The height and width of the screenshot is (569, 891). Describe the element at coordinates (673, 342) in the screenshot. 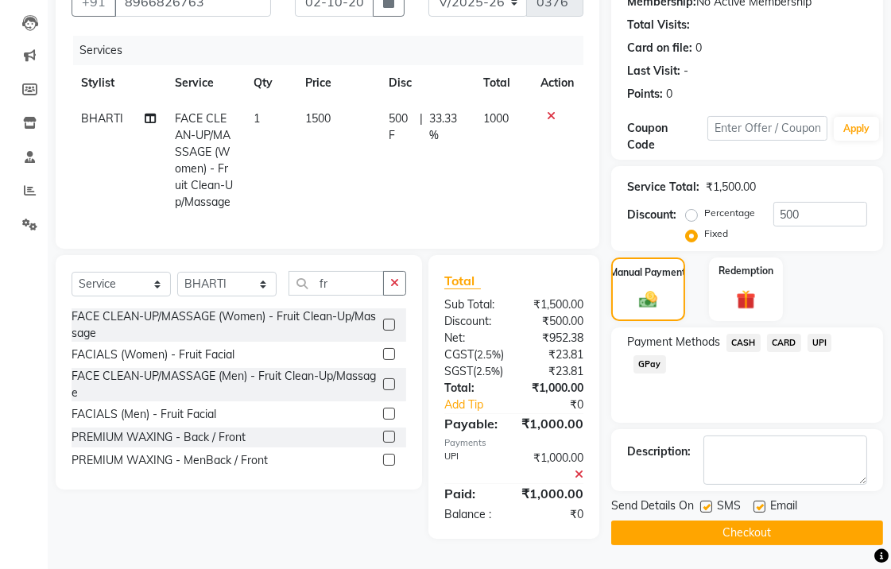

I see `span: Payment Methods` at that location.